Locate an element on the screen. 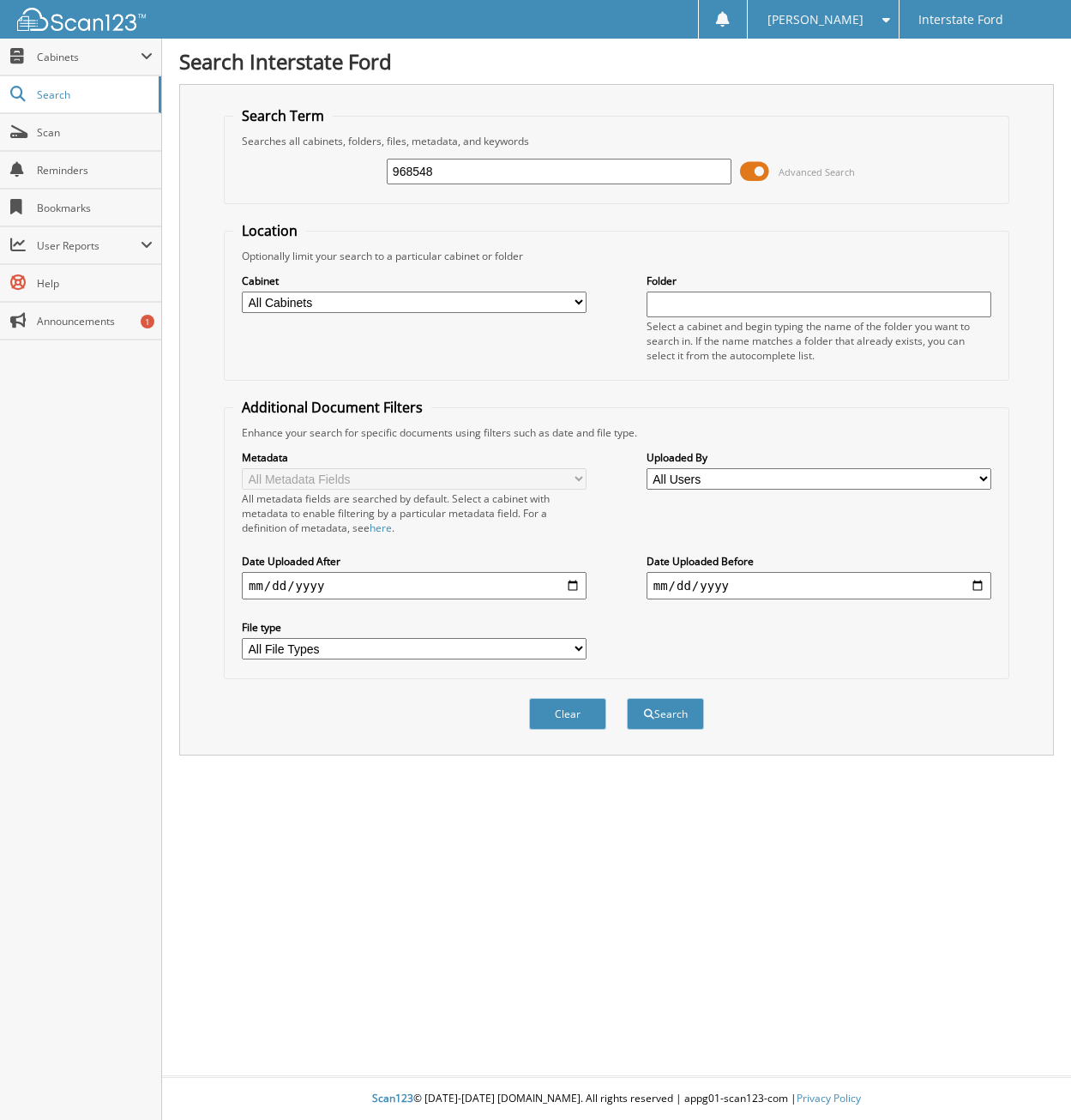 The height and width of the screenshot is (1120, 1071). div: Optionally limit your search to a particular cabinet or folder is located at coordinates (616, 256).